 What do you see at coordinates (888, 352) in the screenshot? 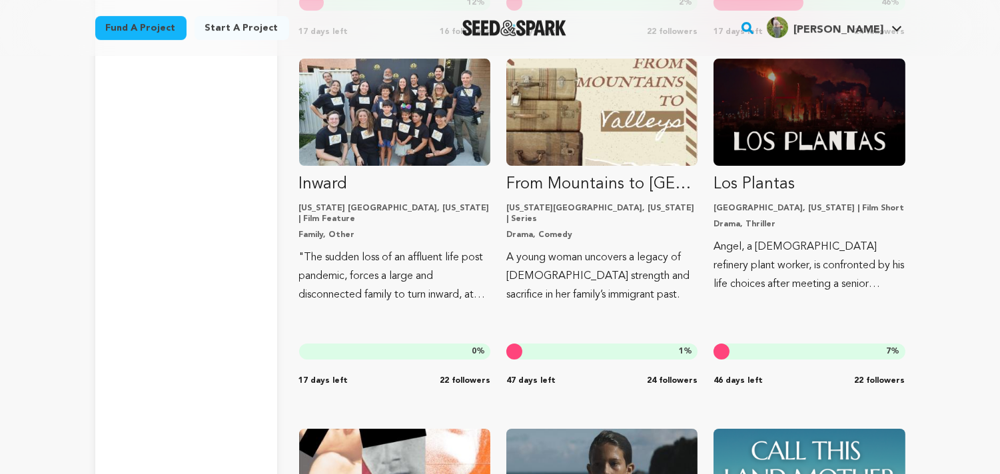
I see `span: 7` at bounding box center [888, 352].